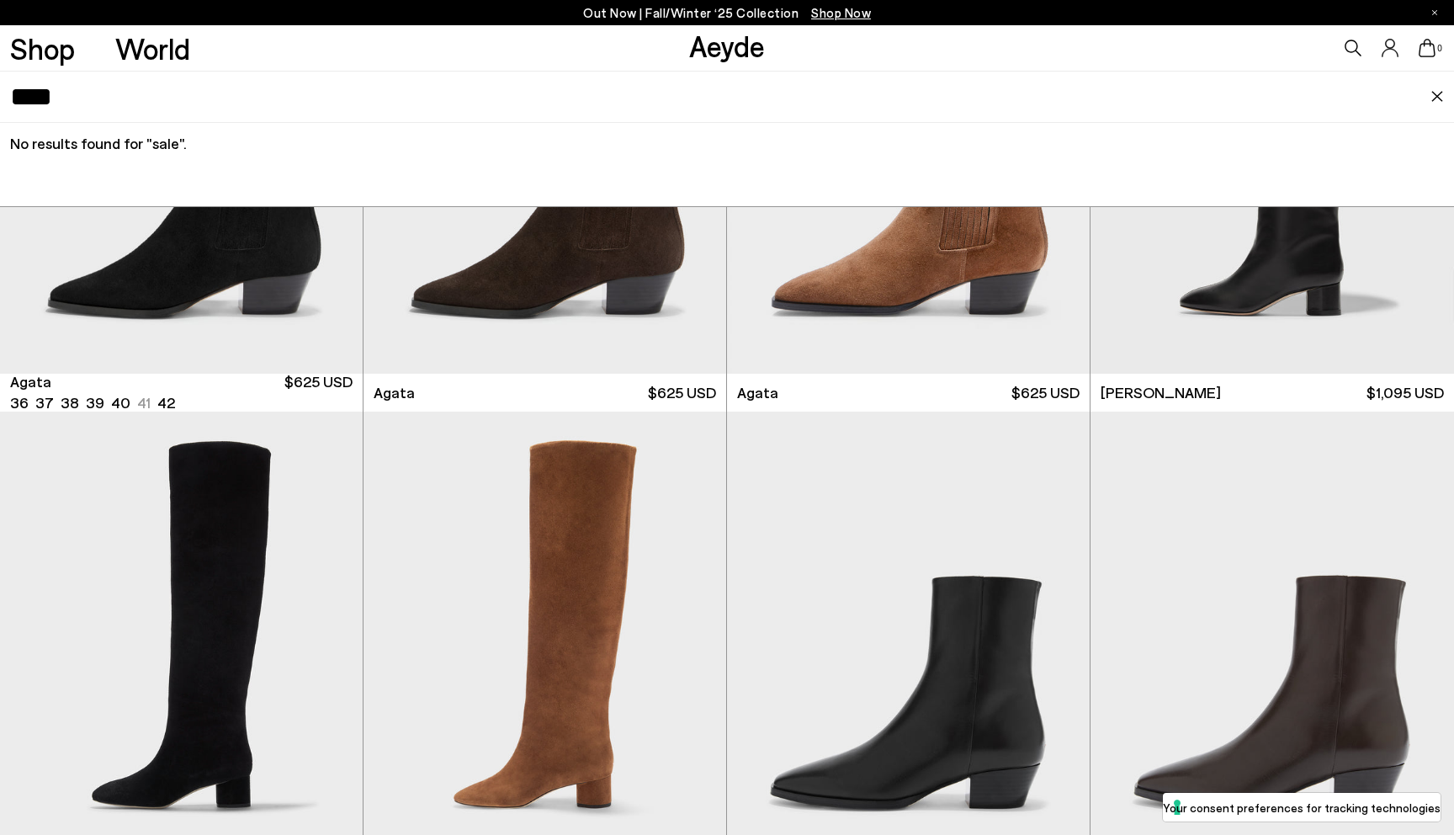  I want to click on span: $1,095 USD, so click(1405, 392).